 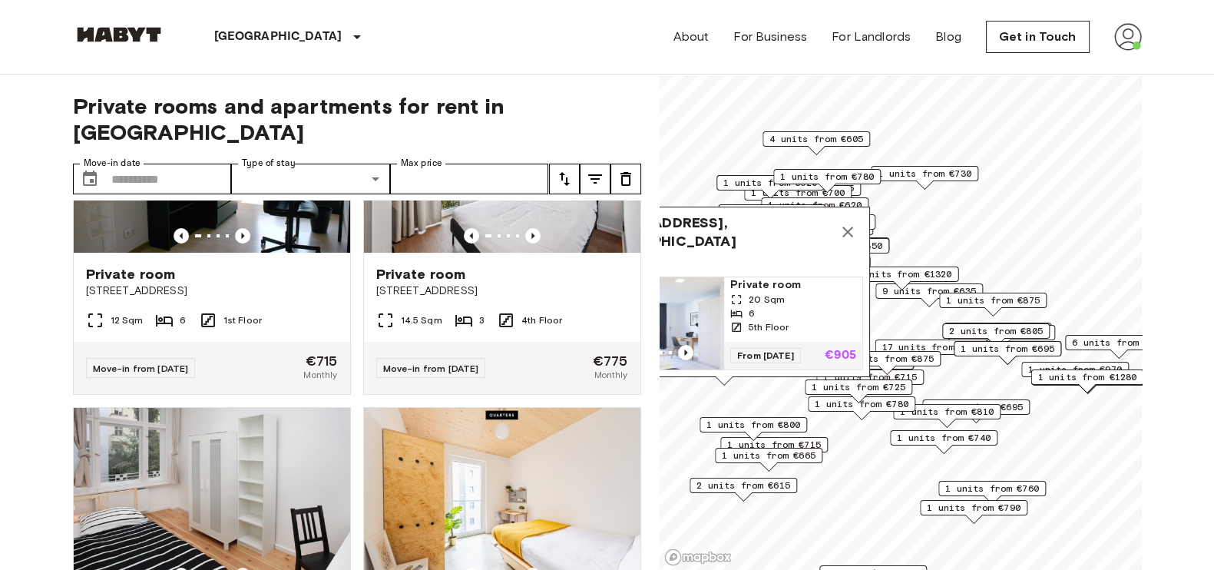 What do you see at coordinates (929, 291) in the screenshot?
I see `span: 9 units from €635` at bounding box center [929, 291].